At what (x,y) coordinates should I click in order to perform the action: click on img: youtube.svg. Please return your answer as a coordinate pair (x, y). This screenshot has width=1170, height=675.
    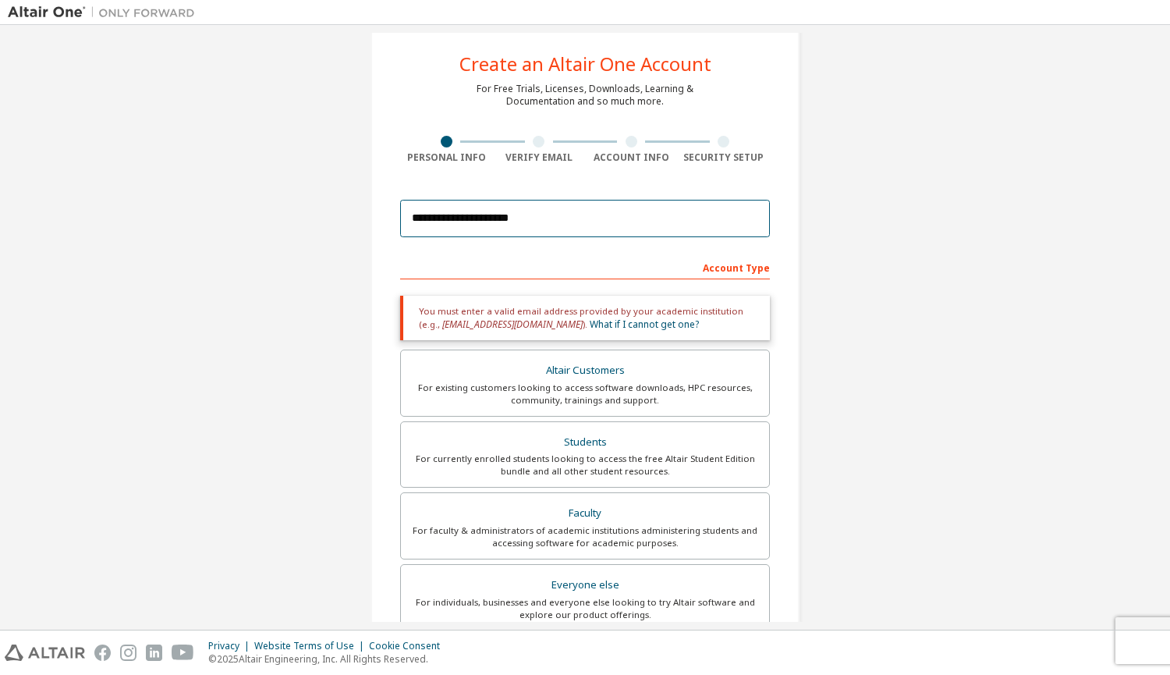
    Looking at the image, I should click on (183, 652).